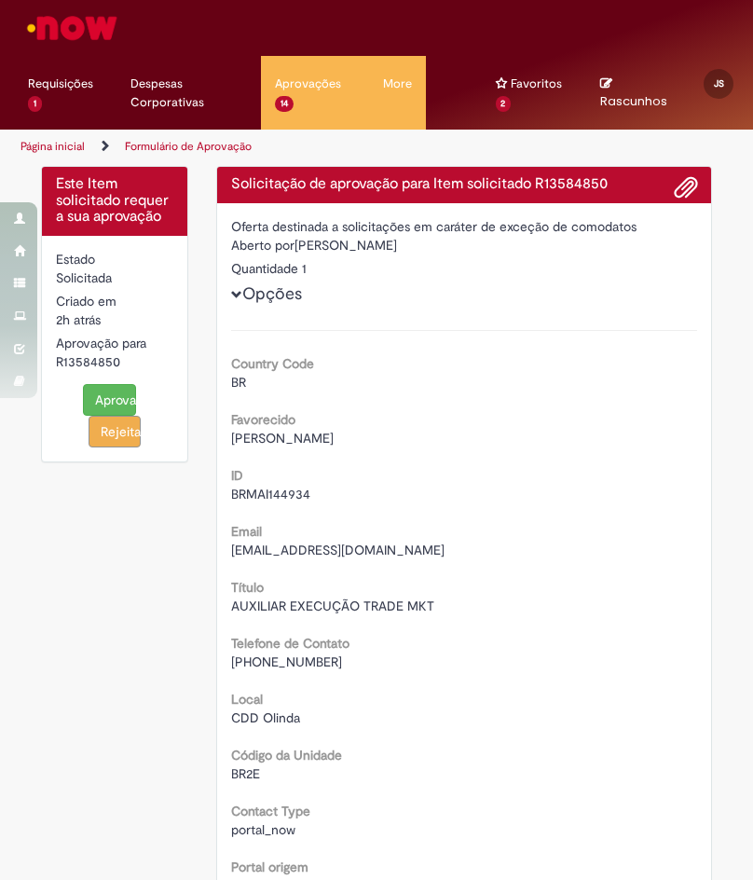 The width and height of the screenshot is (753, 880). I want to click on div: Oferta destinada a solicitações em caráter de exceção de comodatos, so click(464, 226).